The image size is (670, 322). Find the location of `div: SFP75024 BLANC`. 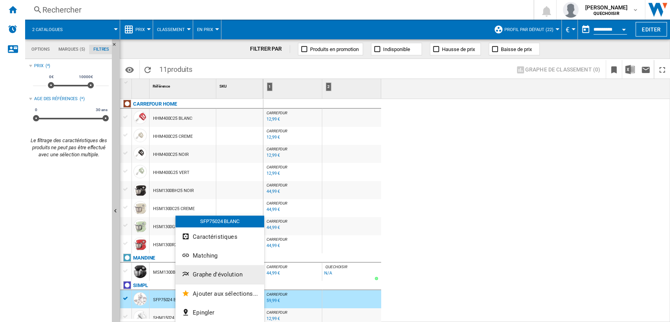

div: SFP75024 BLANC is located at coordinates (220, 221).